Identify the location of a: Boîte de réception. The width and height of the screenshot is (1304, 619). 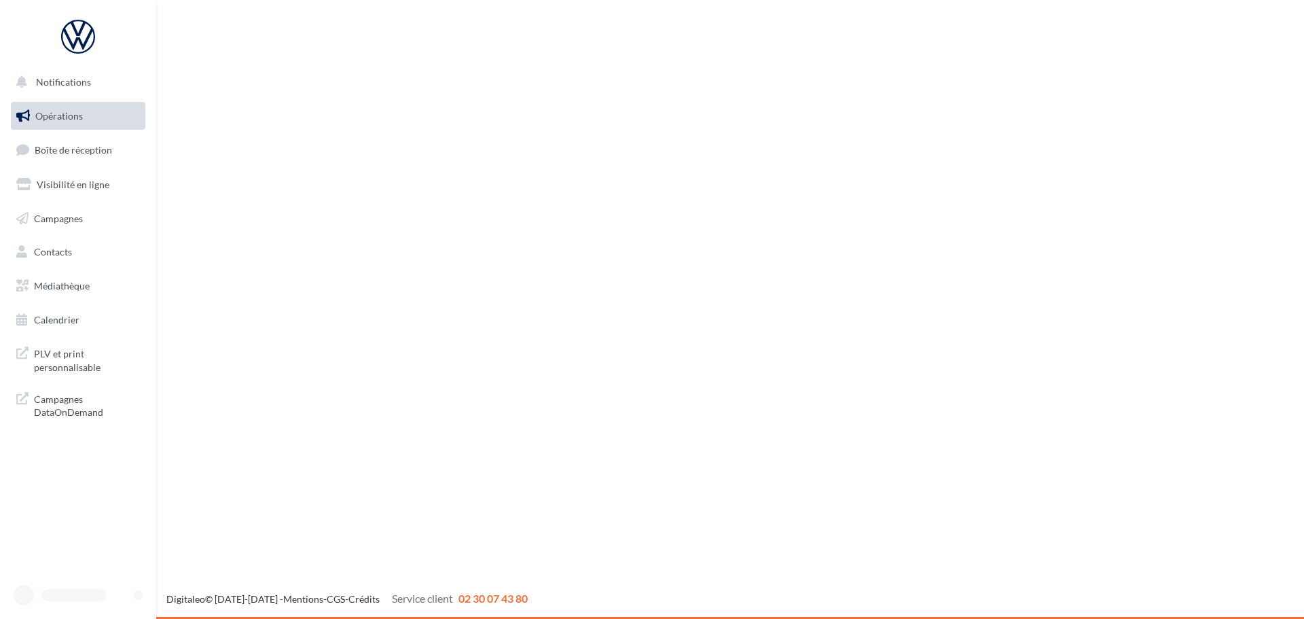
(78, 149).